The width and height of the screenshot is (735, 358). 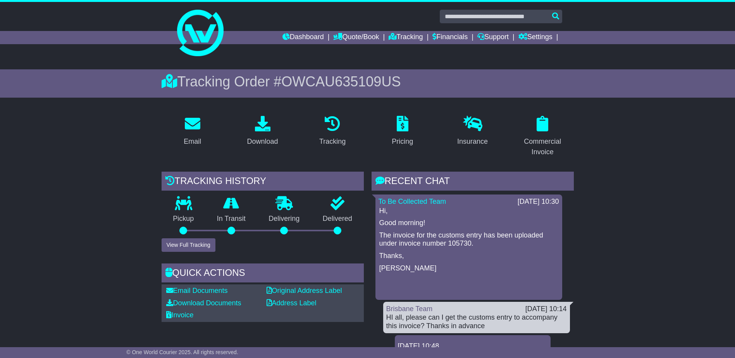 I want to click on div: Download, so click(x=262, y=141).